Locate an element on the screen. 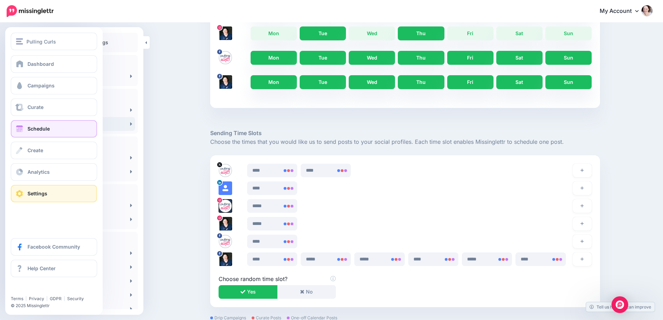 This screenshot has height=320, width=663. a: Security is located at coordinates (75, 298).